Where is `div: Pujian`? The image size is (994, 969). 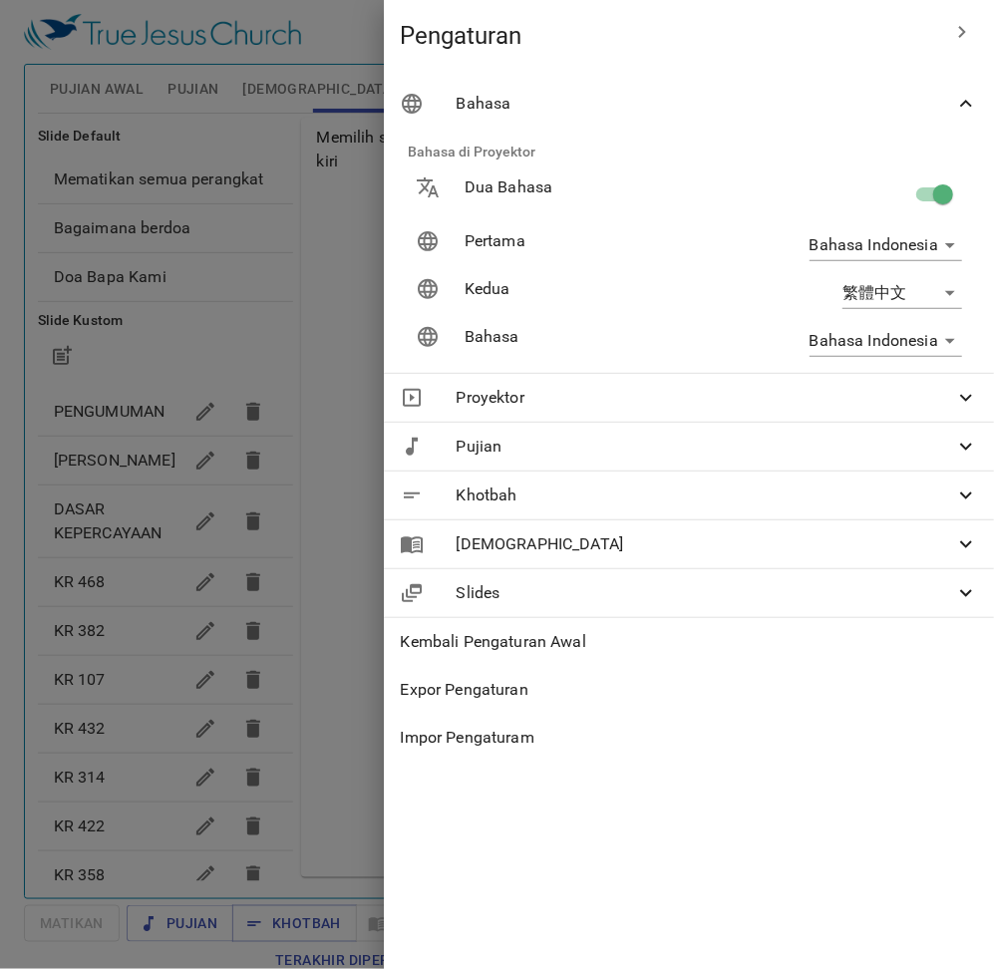
div: Pujian is located at coordinates (689, 447).